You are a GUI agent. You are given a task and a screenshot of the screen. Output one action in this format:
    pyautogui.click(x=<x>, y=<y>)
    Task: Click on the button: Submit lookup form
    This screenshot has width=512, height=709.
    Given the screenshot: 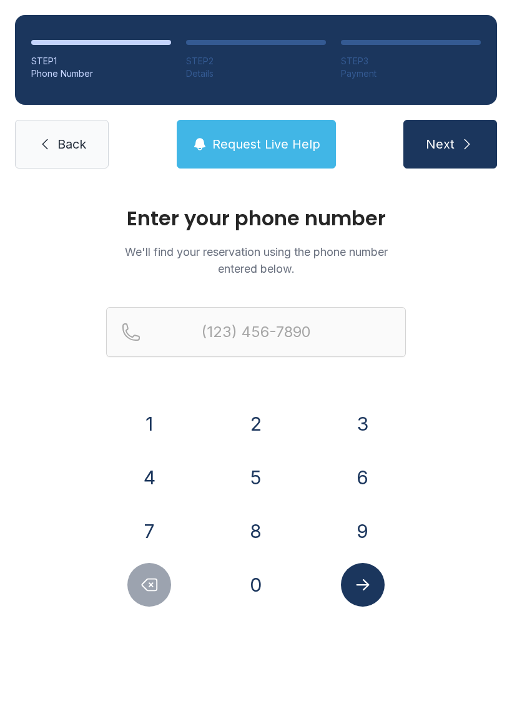 What is the action you would take?
    pyautogui.click(x=363, y=585)
    